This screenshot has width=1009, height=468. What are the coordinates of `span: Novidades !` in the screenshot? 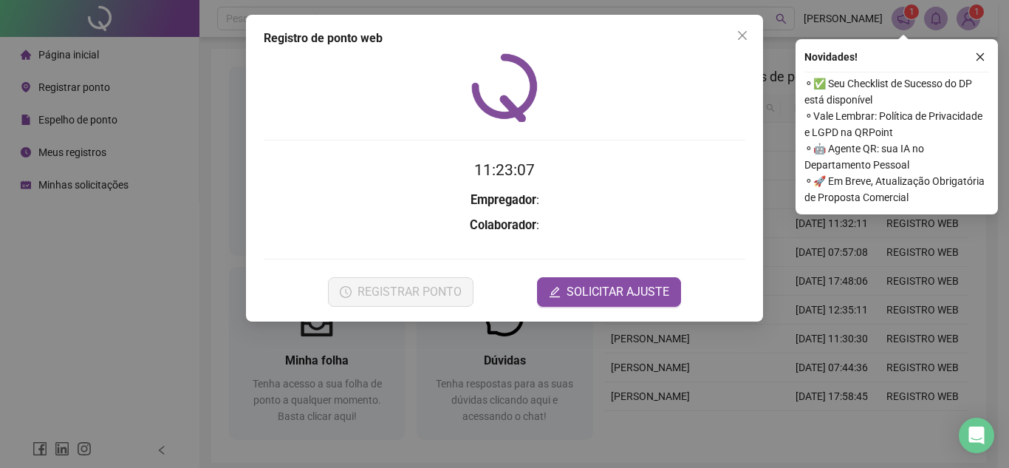 It's located at (831, 57).